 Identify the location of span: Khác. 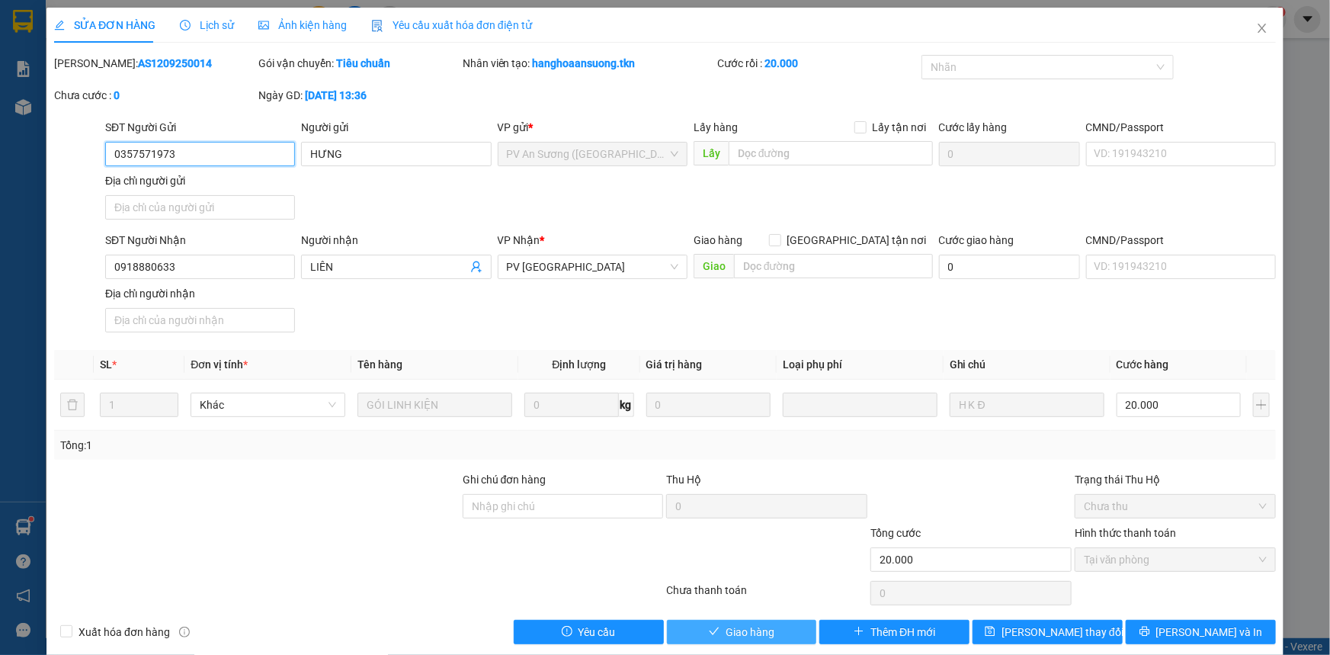
(268, 405).